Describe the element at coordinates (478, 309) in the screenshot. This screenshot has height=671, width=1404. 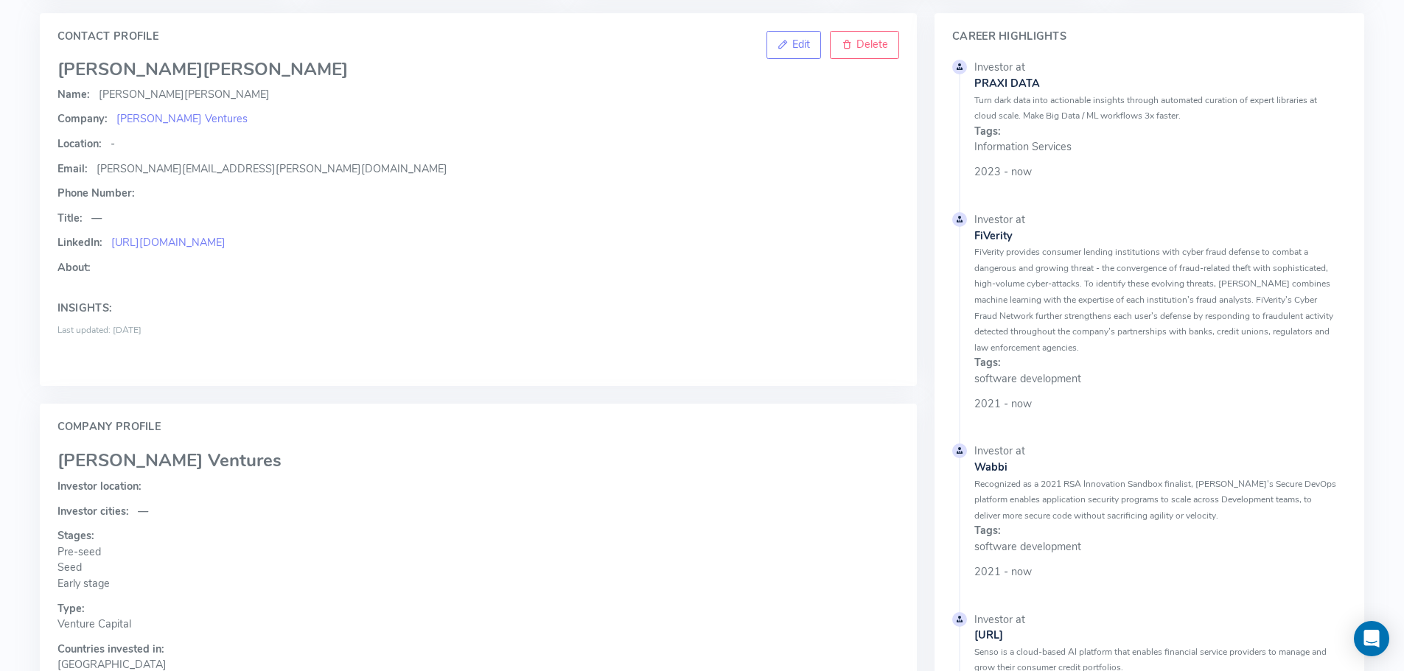
I see `h4: Insights:` at that location.